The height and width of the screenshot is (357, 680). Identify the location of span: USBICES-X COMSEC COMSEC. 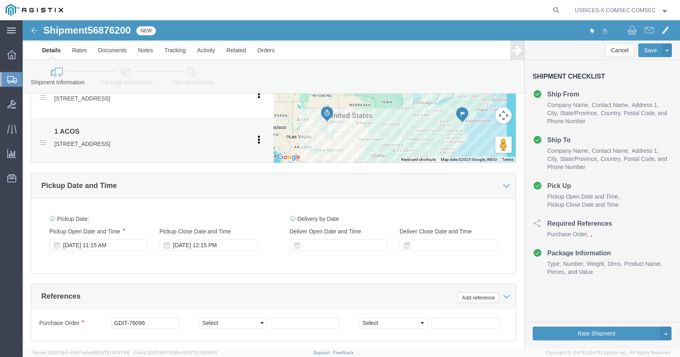
(615, 10).